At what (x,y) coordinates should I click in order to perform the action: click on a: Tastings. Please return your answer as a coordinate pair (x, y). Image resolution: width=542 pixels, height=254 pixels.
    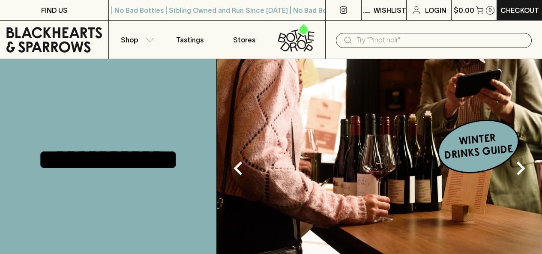
    Looking at the image, I should click on (190, 39).